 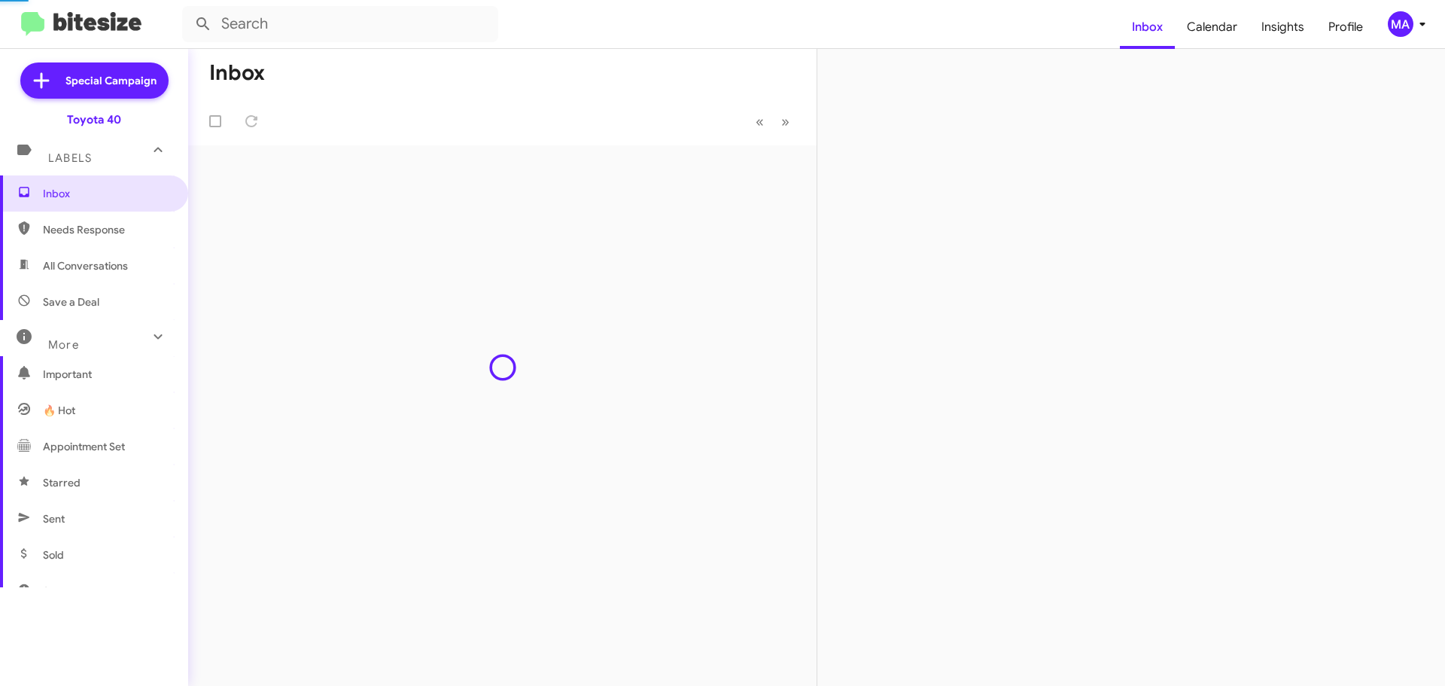 What do you see at coordinates (1212, 27) in the screenshot?
I see `a: Calendar` at bounding box center [1212, 27].